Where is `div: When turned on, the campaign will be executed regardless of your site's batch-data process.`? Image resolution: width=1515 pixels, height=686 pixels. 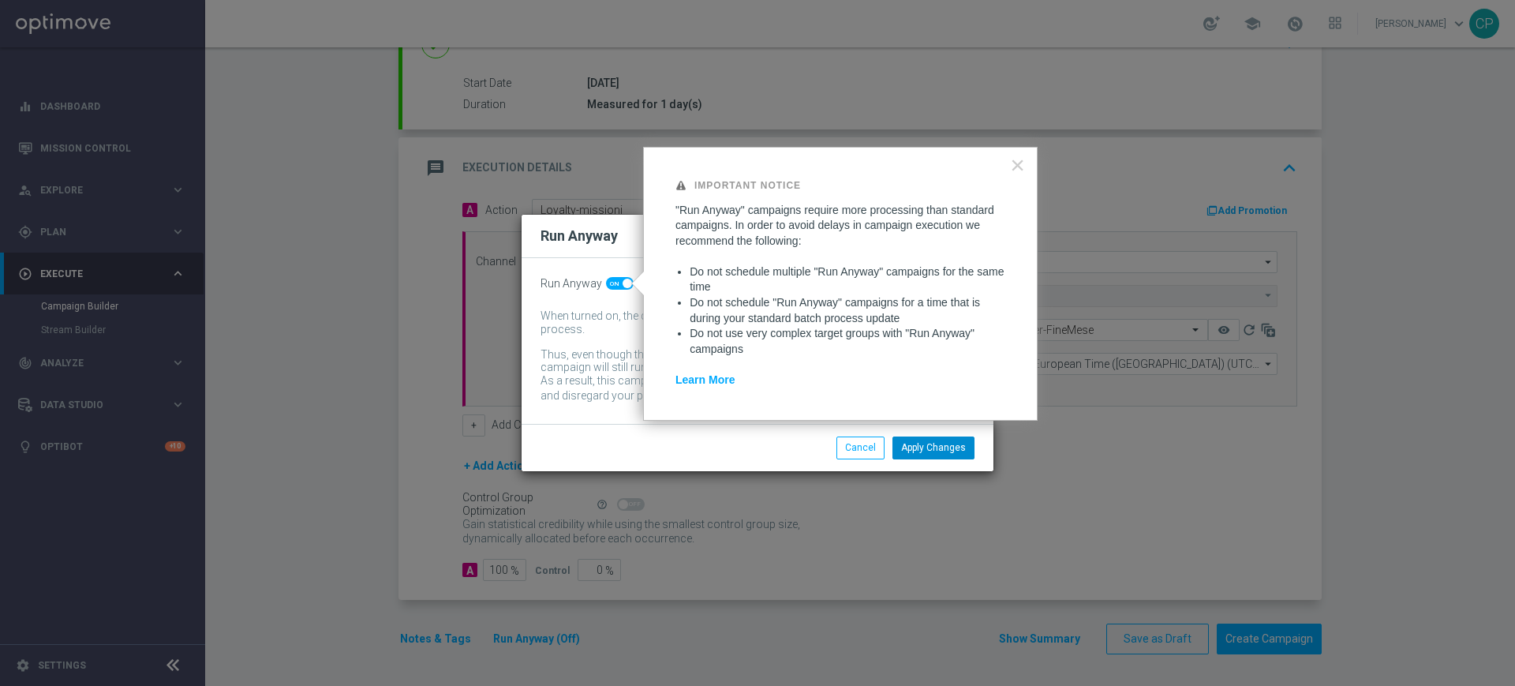
div: When turned on, the campaign will be executed regardless of your site's batch-data process. is located at coordinates (746, 323).